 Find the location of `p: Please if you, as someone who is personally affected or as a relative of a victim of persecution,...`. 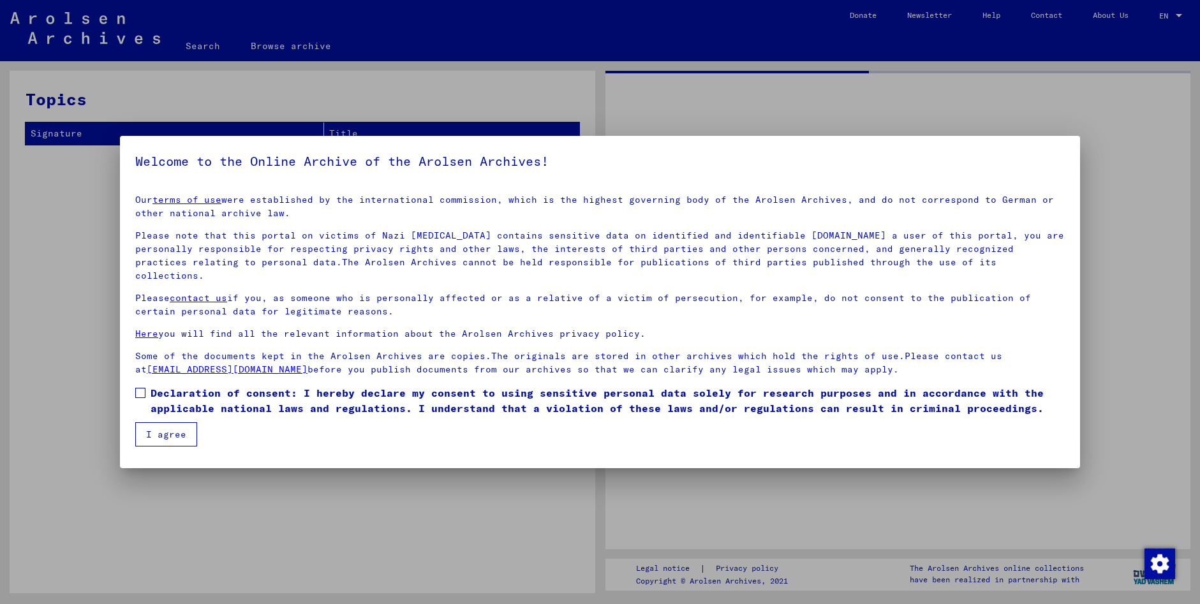

p: Please if you, as someone who is personally affected or as a relative of a victim of persecution,... is located at coordinates (600, 305).